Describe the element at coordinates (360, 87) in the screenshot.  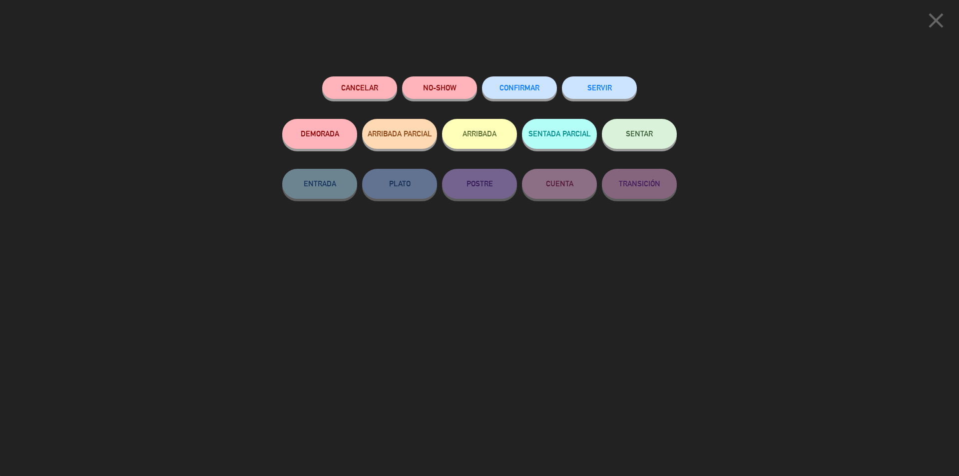
I see `button: Cancelar` at that location.